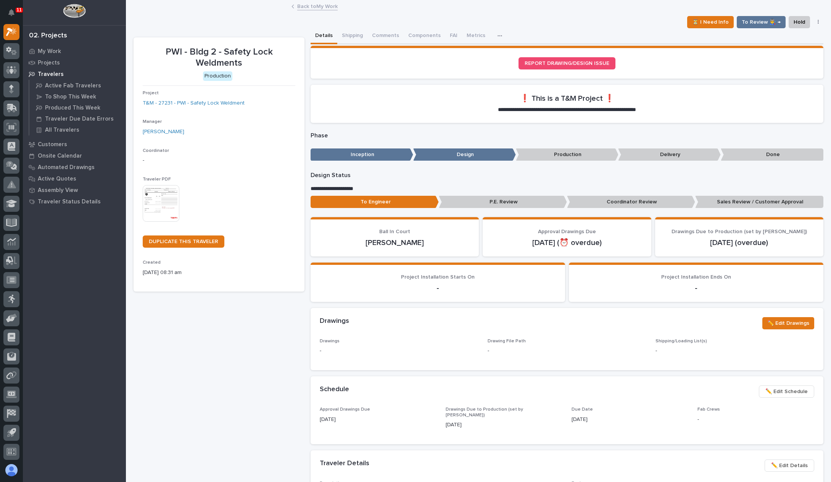  What do you see at coordinates (19, 10) in the screenshot?
I see `p: 11` at bounding box center [19, 10].